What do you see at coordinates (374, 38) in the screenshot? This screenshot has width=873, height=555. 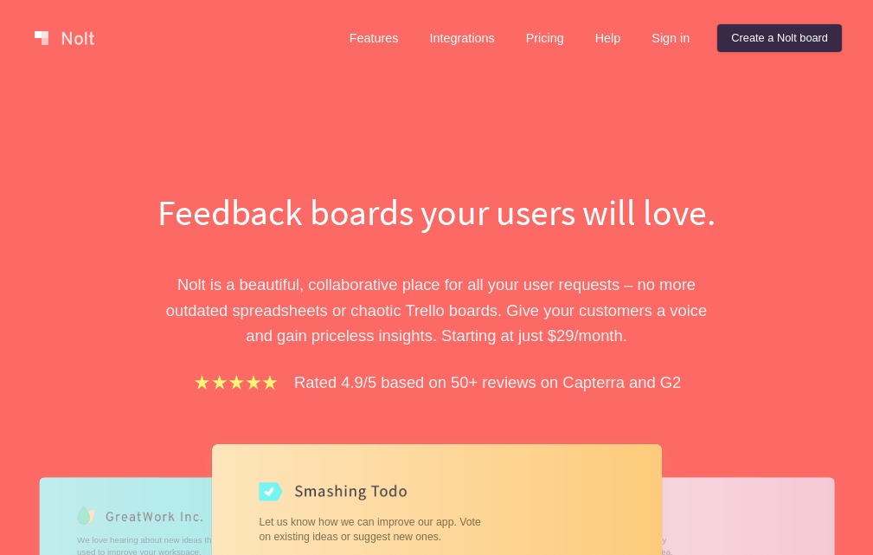 I see `a: Features` at bounding box center [374, 38].